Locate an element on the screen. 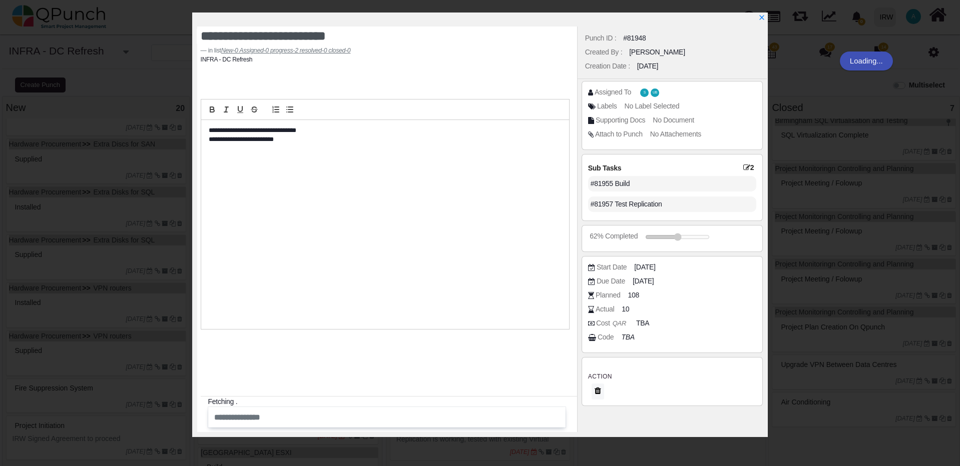  div: Planned is located at coordinates (607, 295).